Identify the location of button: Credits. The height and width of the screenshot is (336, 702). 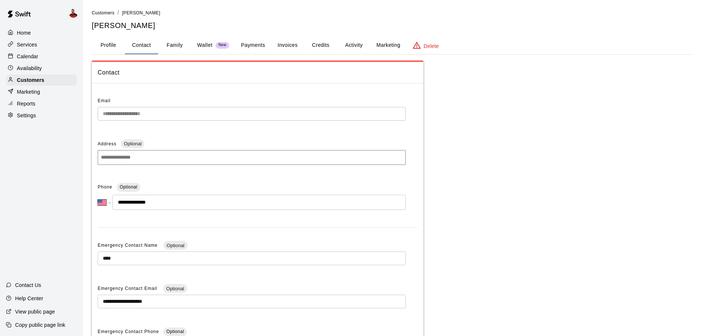
(321, 45).